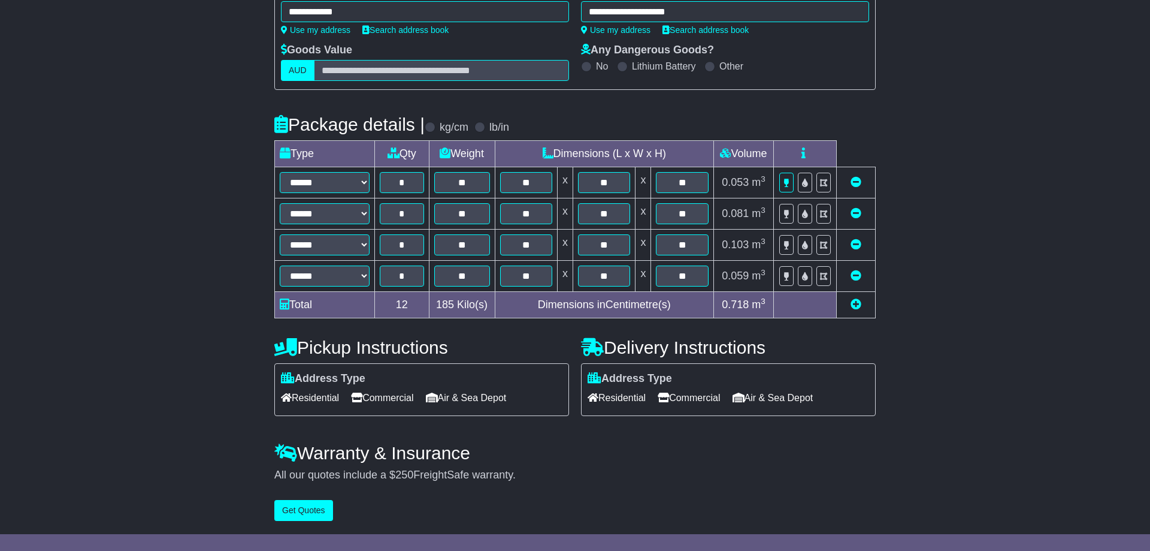 Image resolution: width=1150 pixels, height=551 pixels. I want to click on td: Volume, so click(744, 154).